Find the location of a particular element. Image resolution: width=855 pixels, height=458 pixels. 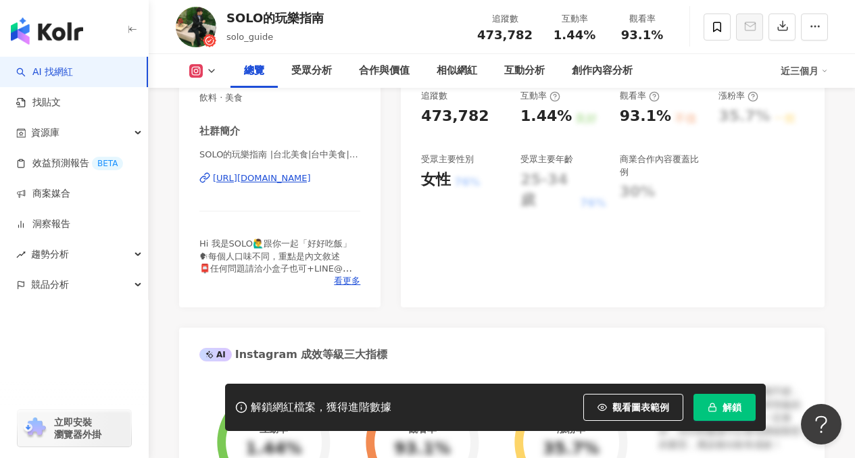

div: 1.44% is located at coordinates (546, 116).